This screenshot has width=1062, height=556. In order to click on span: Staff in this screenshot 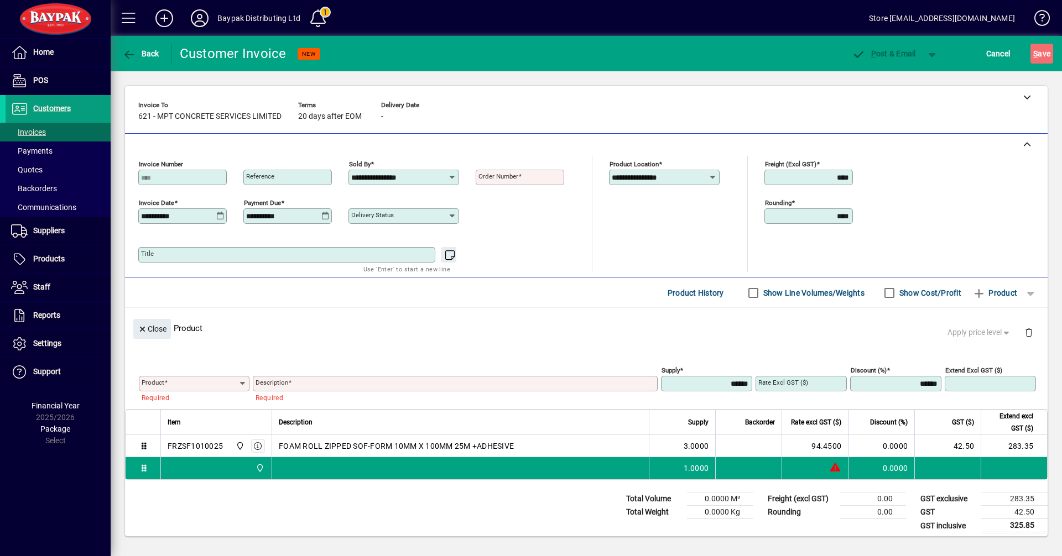, I will do `click(41, 287)`.